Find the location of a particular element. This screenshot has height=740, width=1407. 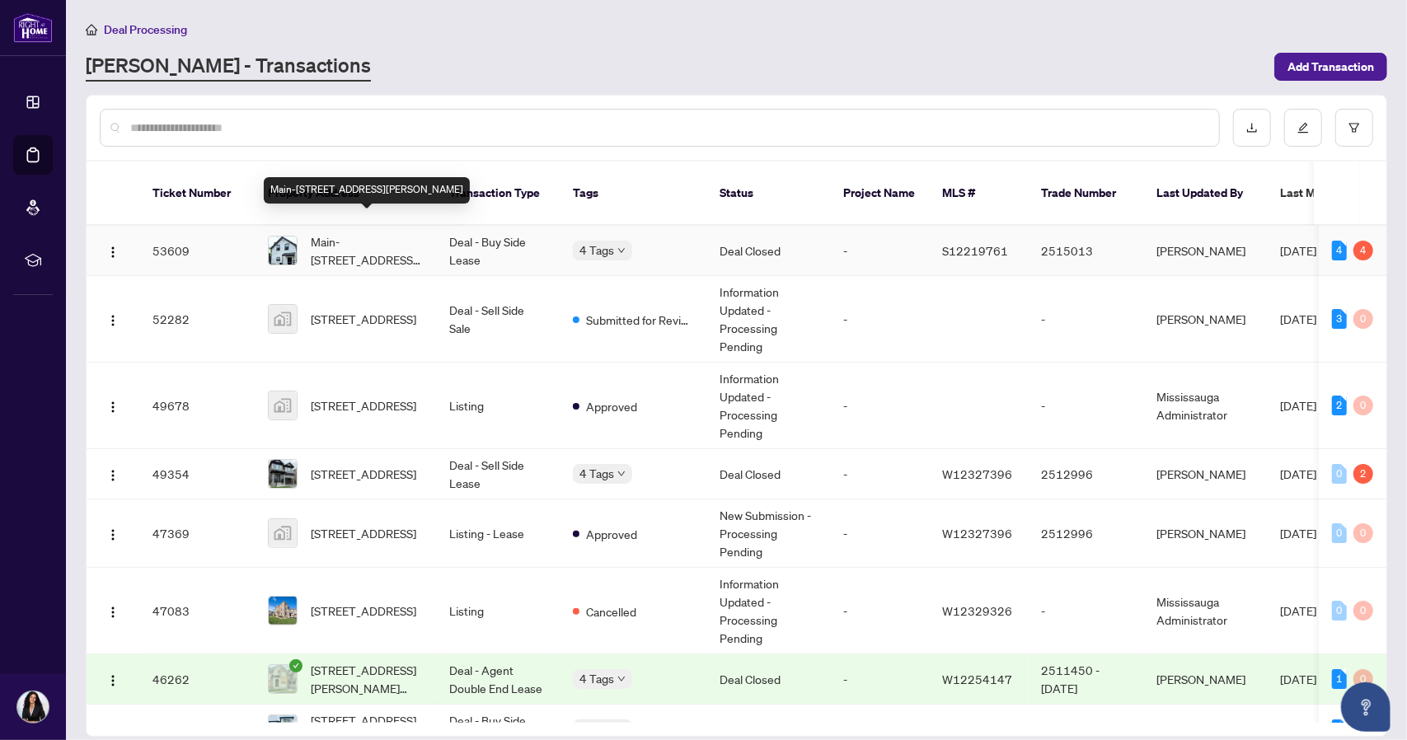

span: edit is located at coordinates (1303, 128).